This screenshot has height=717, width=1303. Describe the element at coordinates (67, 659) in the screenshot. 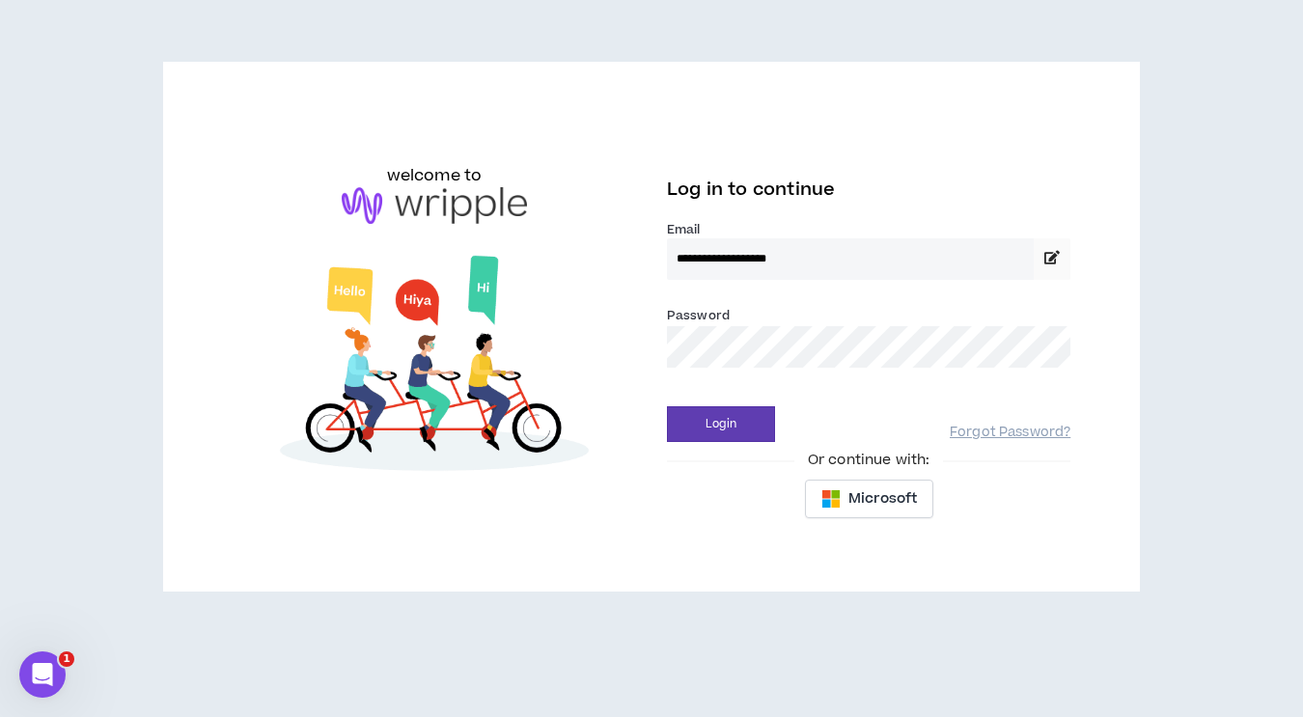

I see `span: 1` at that location.